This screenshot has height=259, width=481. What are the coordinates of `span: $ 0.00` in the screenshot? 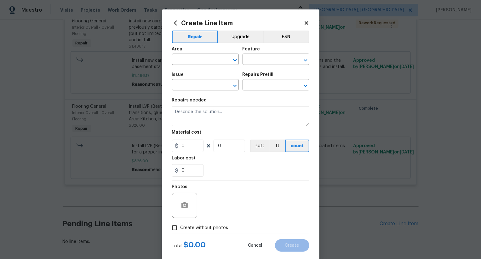 It's located at (195, 245).